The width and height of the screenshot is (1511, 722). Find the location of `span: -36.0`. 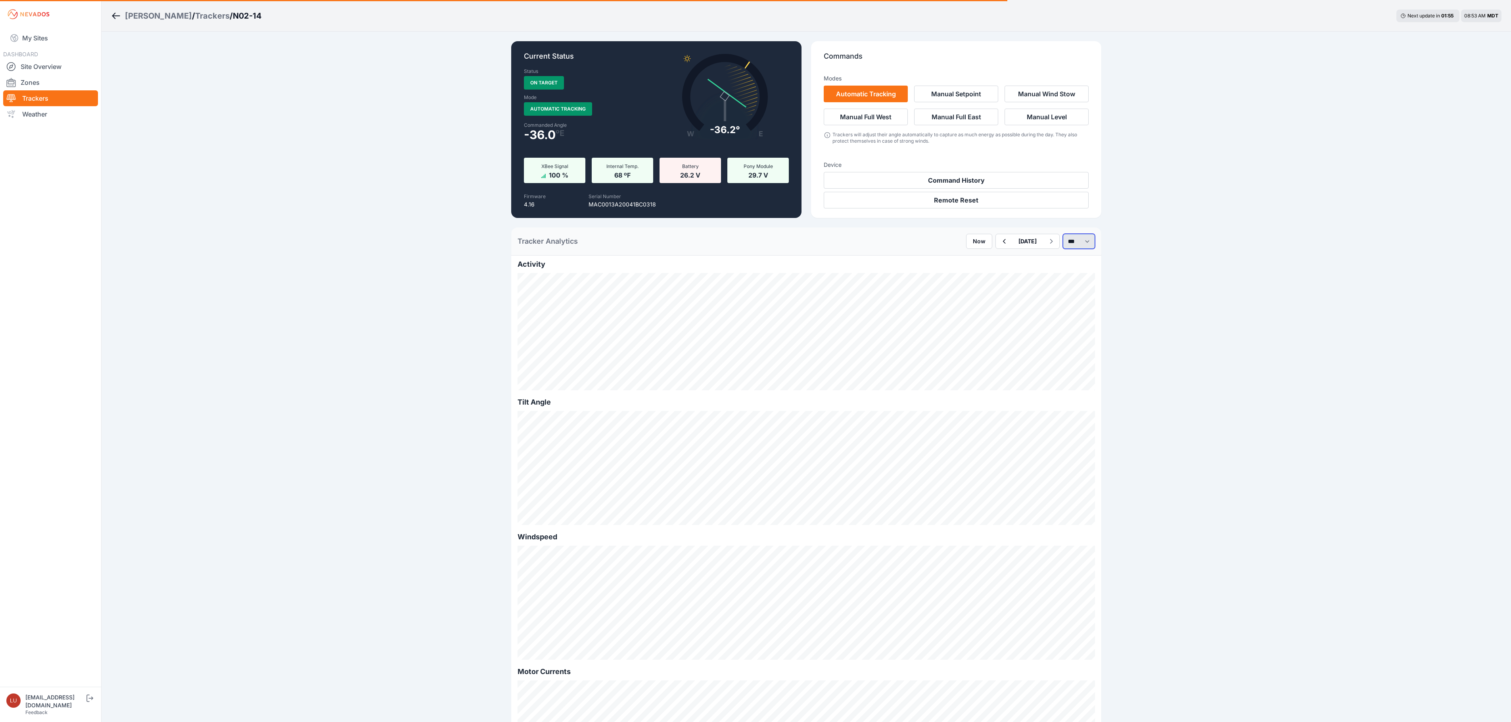

span: -36.0 is located at coordinates (540, 135).